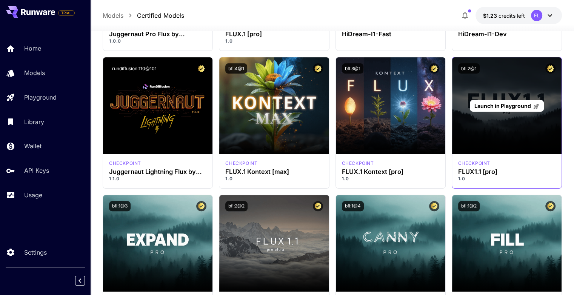  Describe the element at coordinates (158, 172) in the screenshot. I see `h3: Juggernaut Lightning Flux by RunDiffusion` at that location.